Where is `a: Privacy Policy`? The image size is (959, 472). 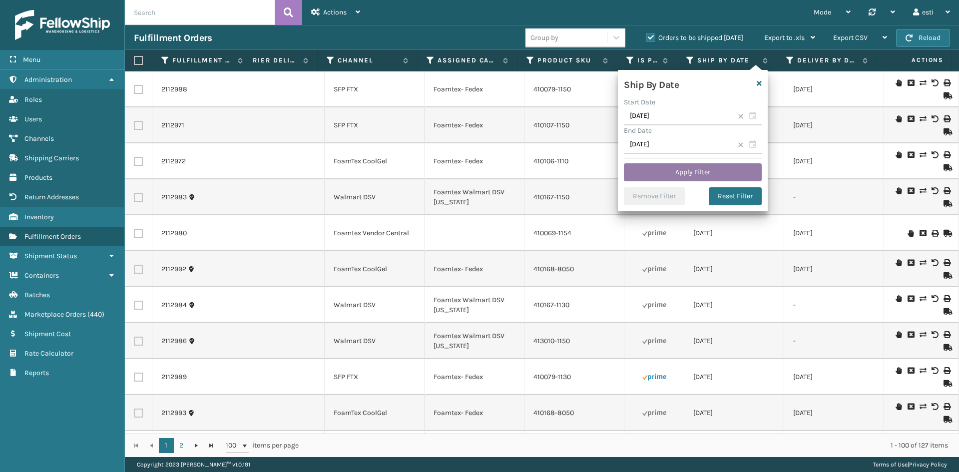 a: Privacy Policy is located at coordinates (928, 464).